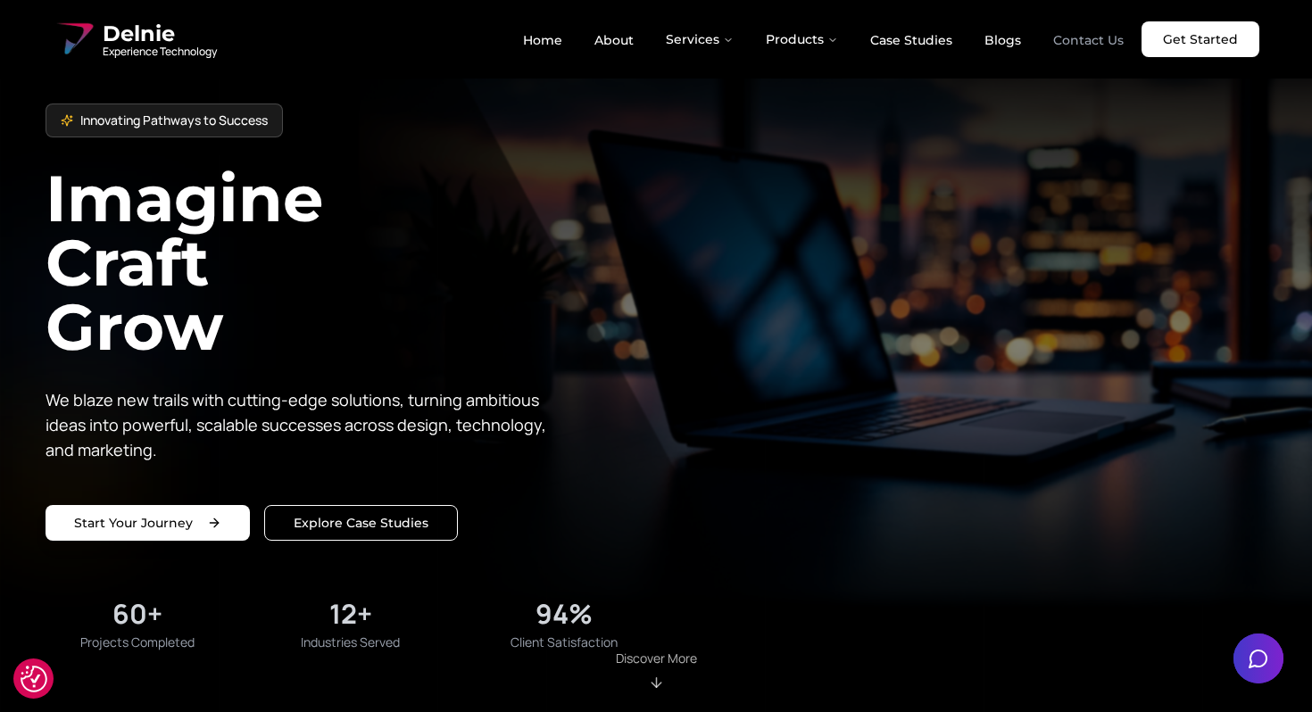  What do you see at coordinates (351, 262) in the screenshot?
I see `h1: Imagine Craft Grow` at bounding box center [351, 262].